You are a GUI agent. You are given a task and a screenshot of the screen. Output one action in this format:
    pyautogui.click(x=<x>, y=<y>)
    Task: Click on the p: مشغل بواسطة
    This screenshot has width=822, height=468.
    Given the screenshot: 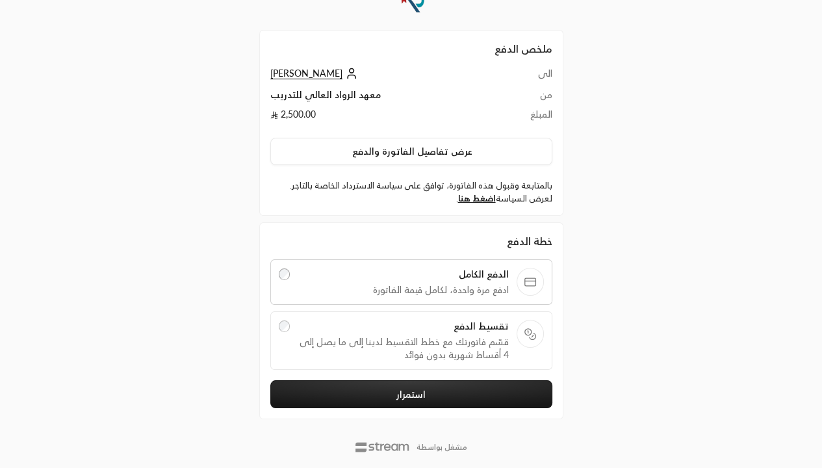 What is the action you would take?
    pyautogui.click(x=442, y=447)
    